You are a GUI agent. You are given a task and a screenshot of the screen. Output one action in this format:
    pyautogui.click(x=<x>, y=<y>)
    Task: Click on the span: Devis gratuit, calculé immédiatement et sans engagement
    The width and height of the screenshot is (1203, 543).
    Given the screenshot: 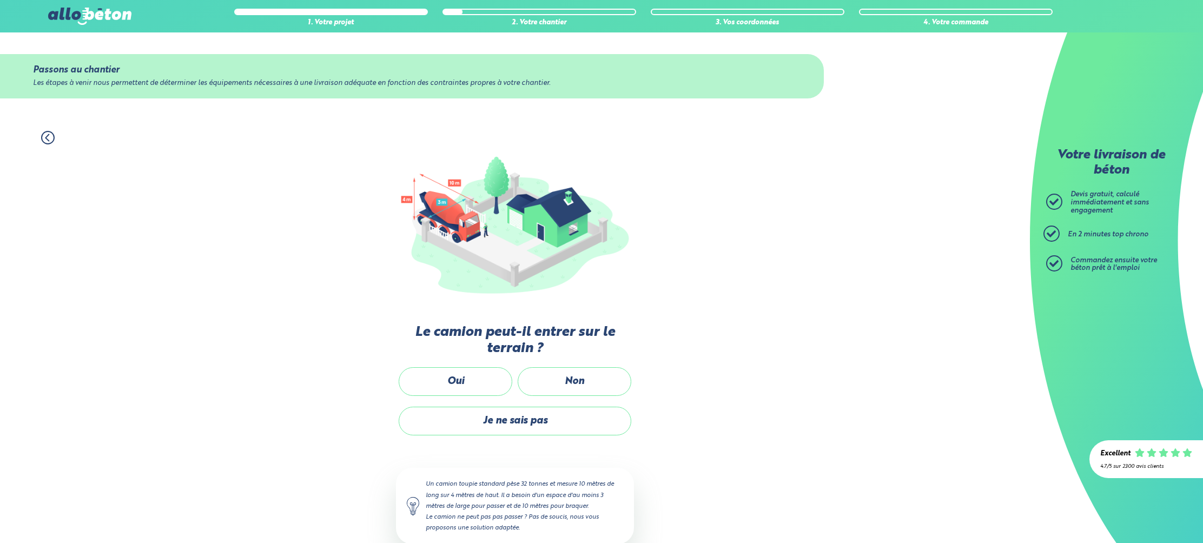 What is the action you would take?
    pyautogui.click(x=1109, y=202)
    